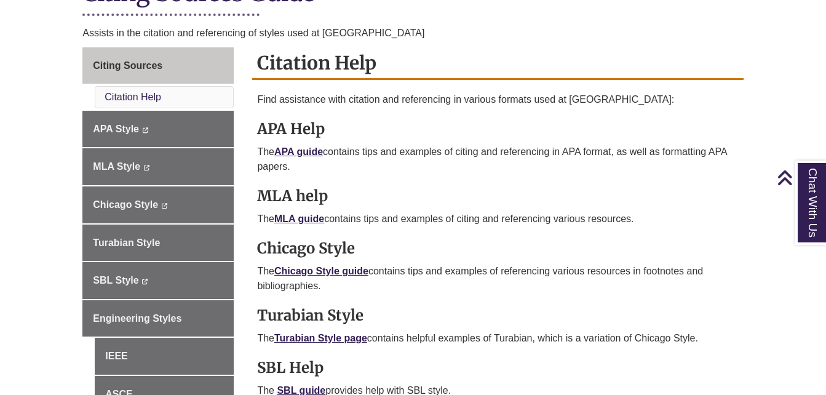 Image resolution: width=826 pixels, height=395 pixels. I want to click on p: The contains tips and examples of referencing various resources in footnotes and bibliographies., so click(497, 279).